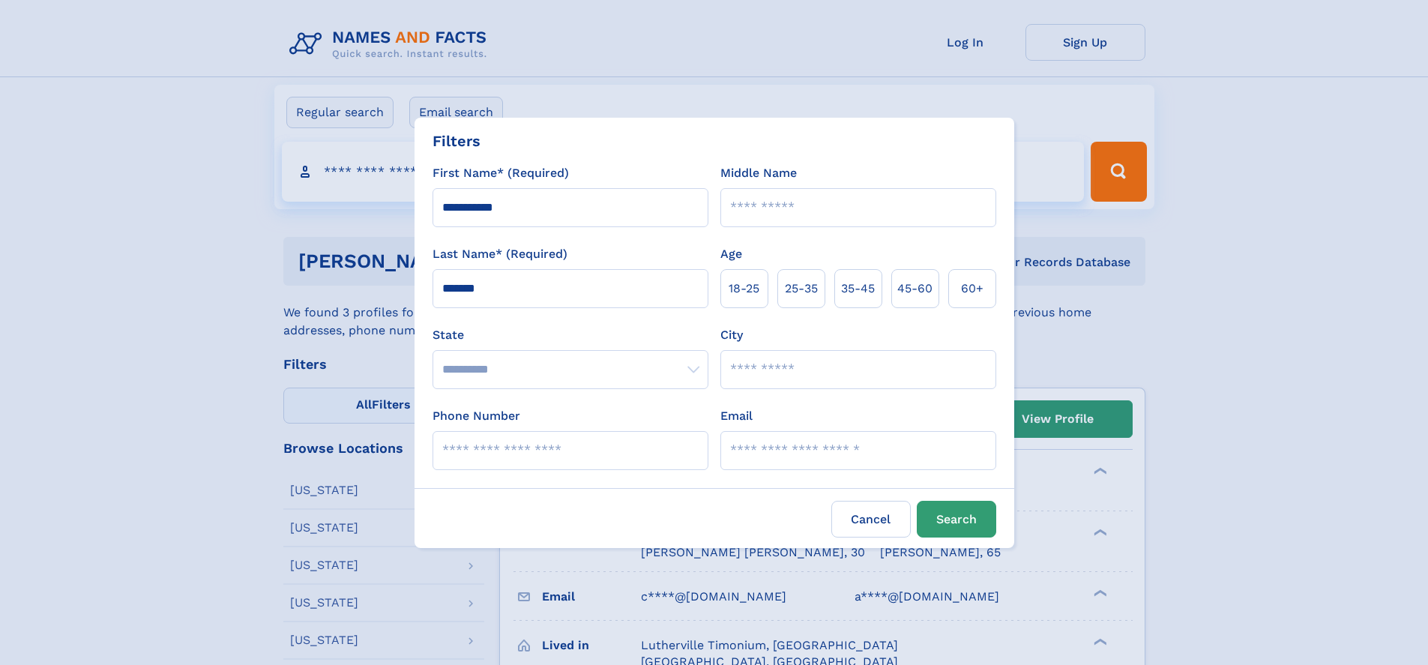 Image resolution: width=1428 pixels, height=665 pixels. I want to click on button: Search, so click(957, 519).